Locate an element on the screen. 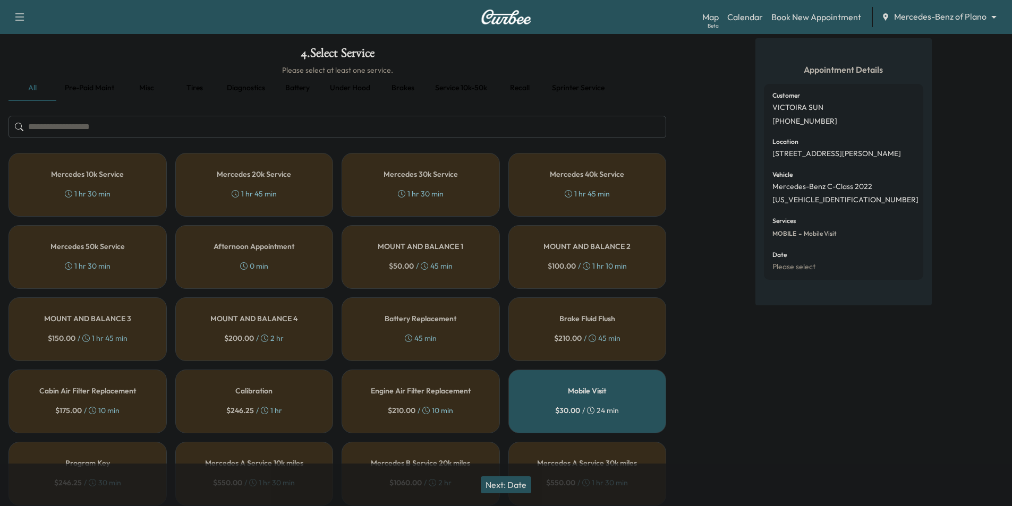 This screenshot has width=1012, height=506. h1: 4 . Select Service is located at coordinates (337, 56).